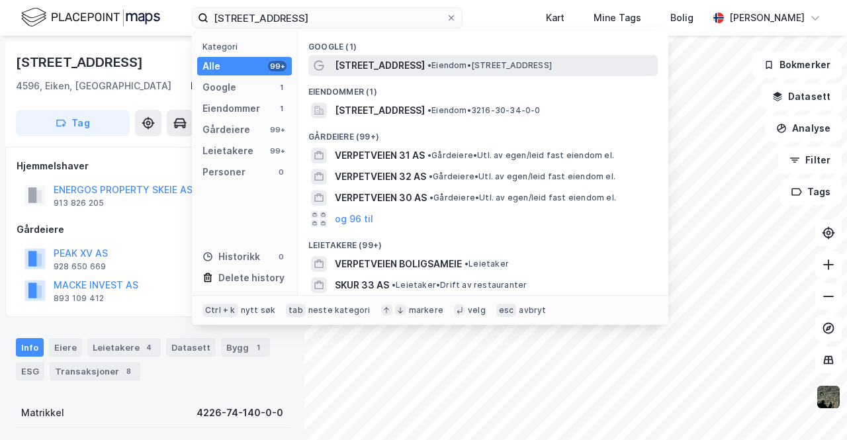  What do you see at coordinates (240, 86) in the screenshot?
I see `div: Hægebostad, 74/140` at bounding box center [240, 86].